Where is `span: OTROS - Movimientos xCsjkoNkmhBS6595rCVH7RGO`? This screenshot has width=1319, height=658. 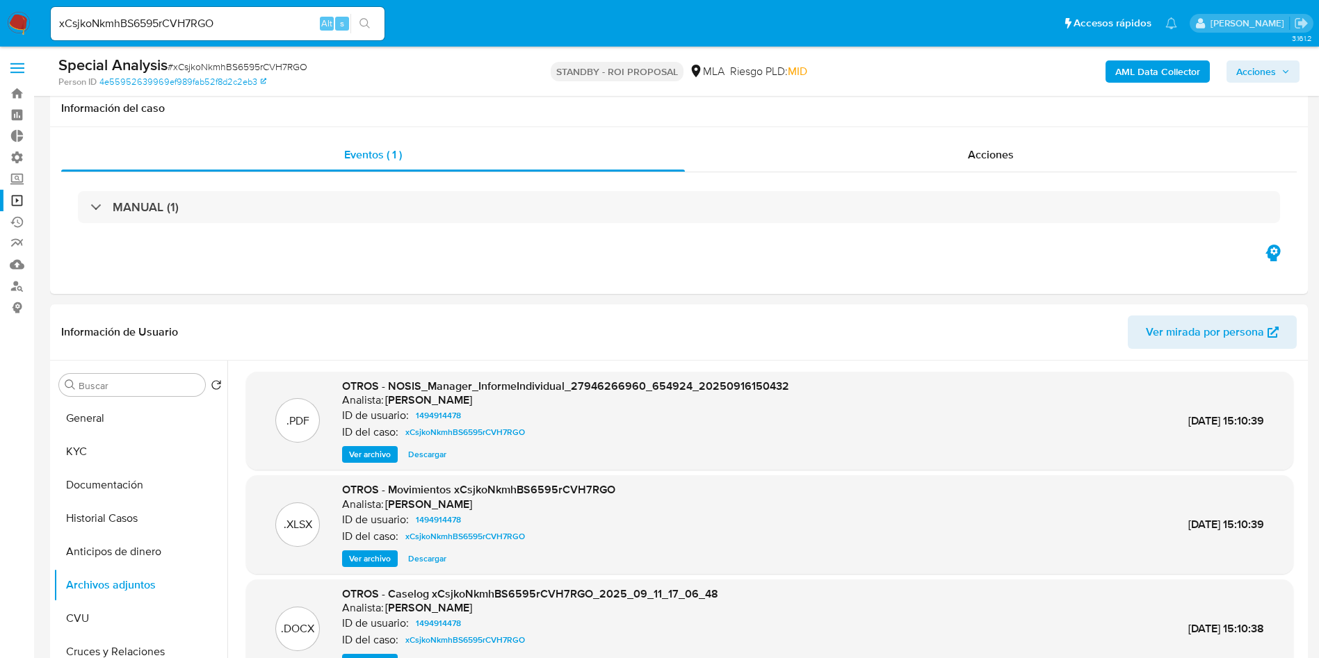
span: OTROS - Movimientos xCsjkoNkmhBS6595rCVH7RGO is located at coordinates (478, 489).